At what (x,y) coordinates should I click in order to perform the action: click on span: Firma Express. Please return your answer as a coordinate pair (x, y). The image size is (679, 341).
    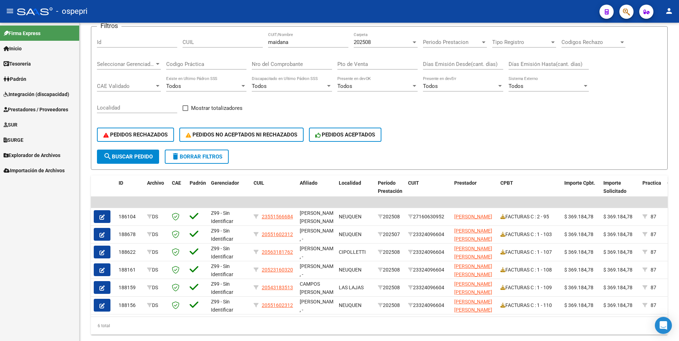
    Looking at the image, I should click on (22, 33).